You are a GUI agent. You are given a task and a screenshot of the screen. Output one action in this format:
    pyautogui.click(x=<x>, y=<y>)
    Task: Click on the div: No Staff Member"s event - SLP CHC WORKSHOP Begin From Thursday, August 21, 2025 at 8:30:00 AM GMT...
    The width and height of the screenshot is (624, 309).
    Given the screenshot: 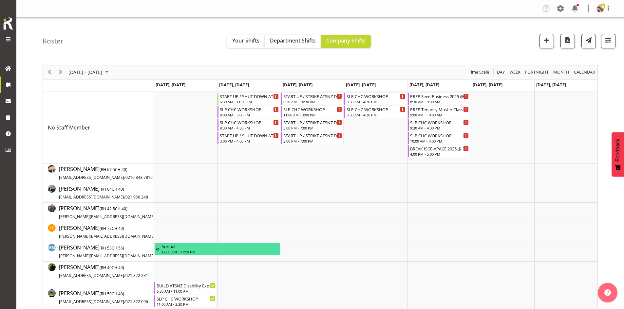 What is the action you would take?
    pyautogui.click(x=375, y=112)
    